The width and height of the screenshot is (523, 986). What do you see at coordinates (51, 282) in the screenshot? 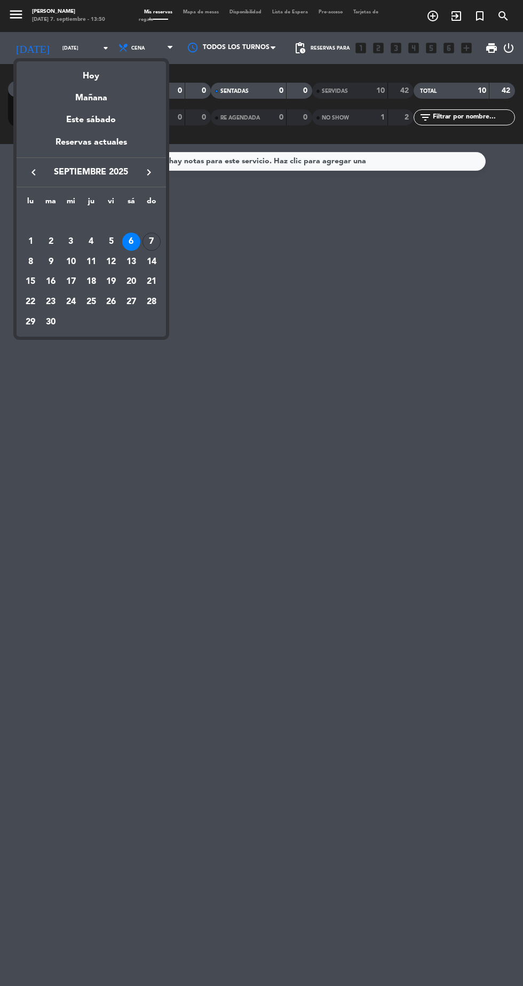
I see `td: 16 de septiembre de 2025` at bounding box center [51, 282].